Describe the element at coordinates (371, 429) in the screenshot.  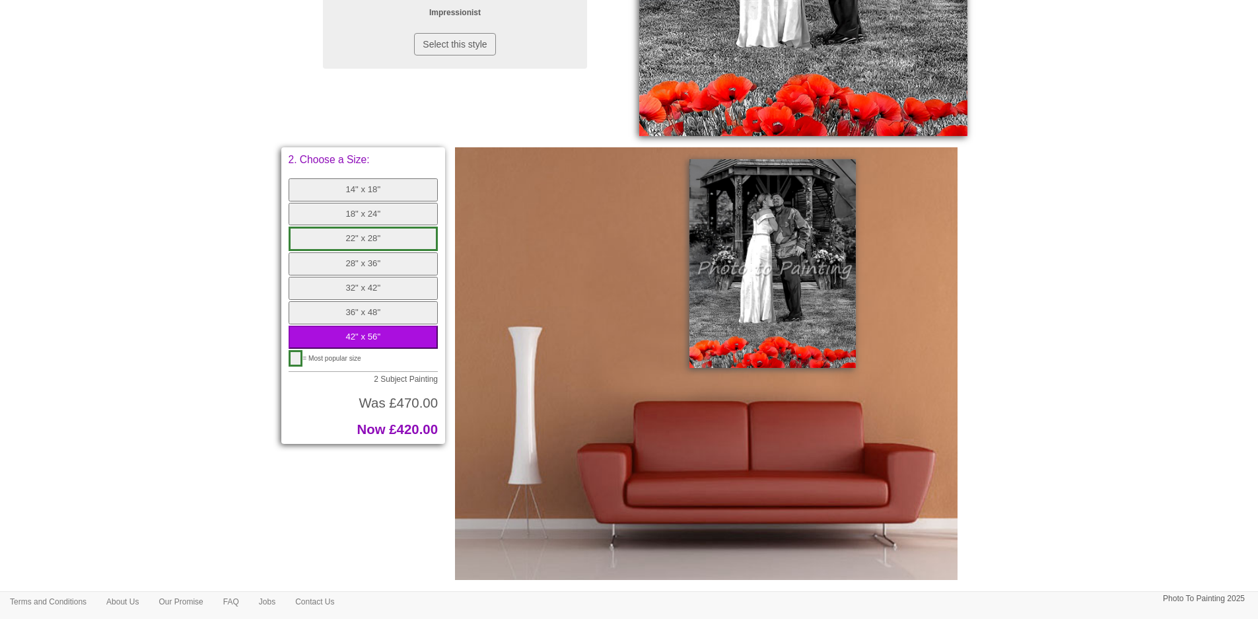
I see `span: Now` at that location.